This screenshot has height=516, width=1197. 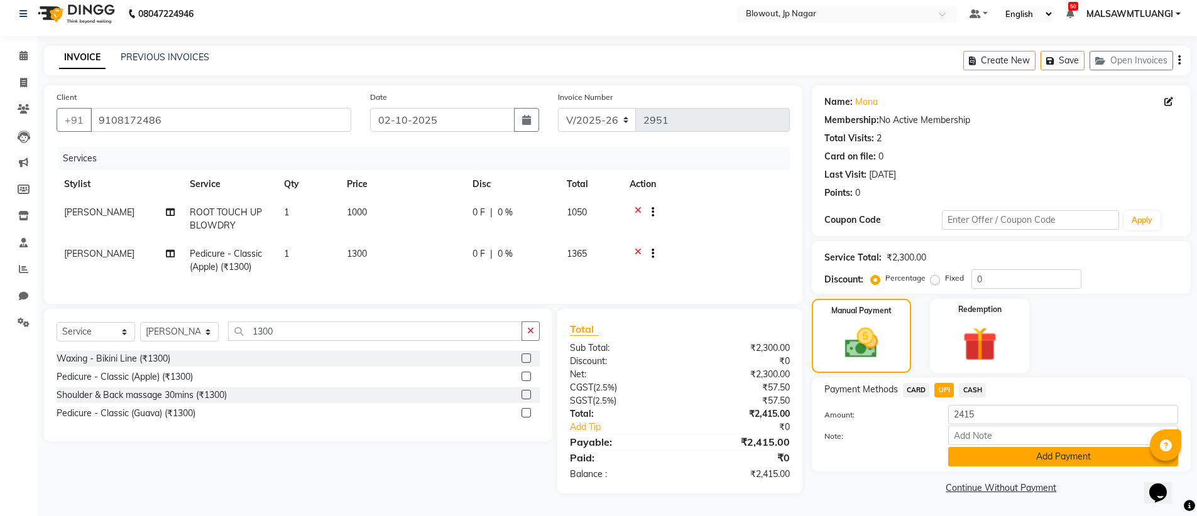 I want to click on label: Client, so click(x=67, y=97).